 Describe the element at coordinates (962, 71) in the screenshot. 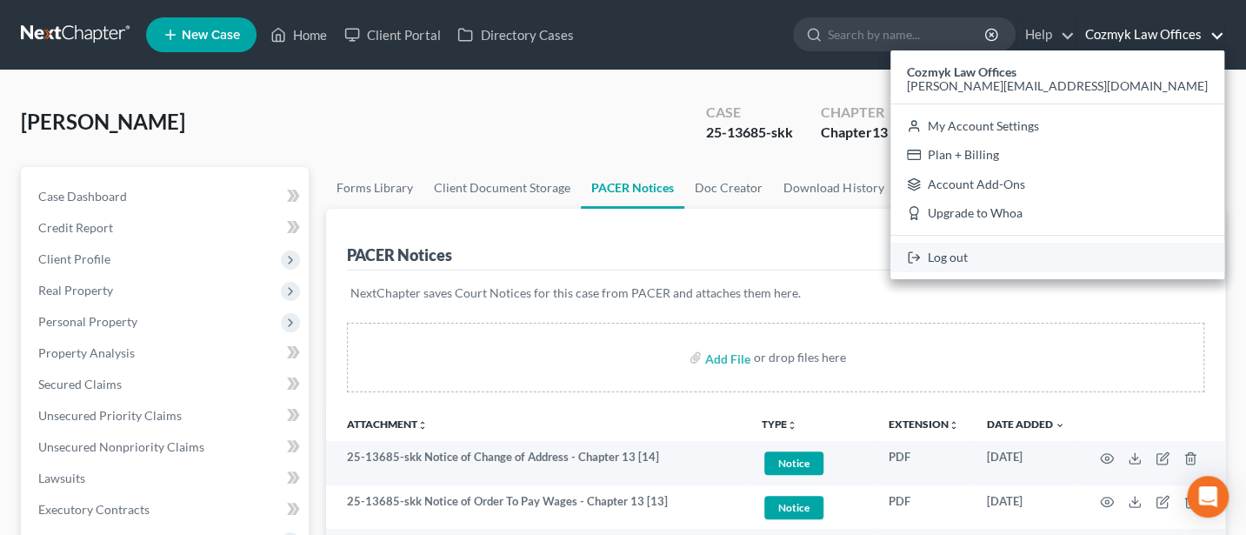

I see `strong: Cozmyk Law Offices` at that location.